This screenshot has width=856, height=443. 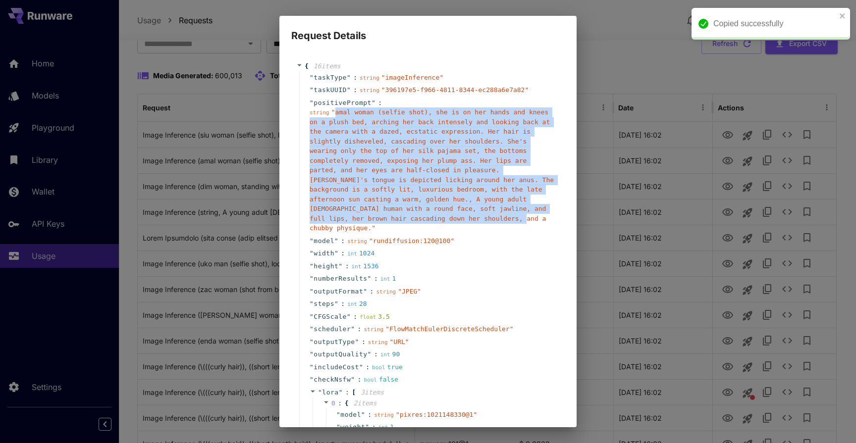 I want to click on span: taskUUID, so click(x=330, y=90).